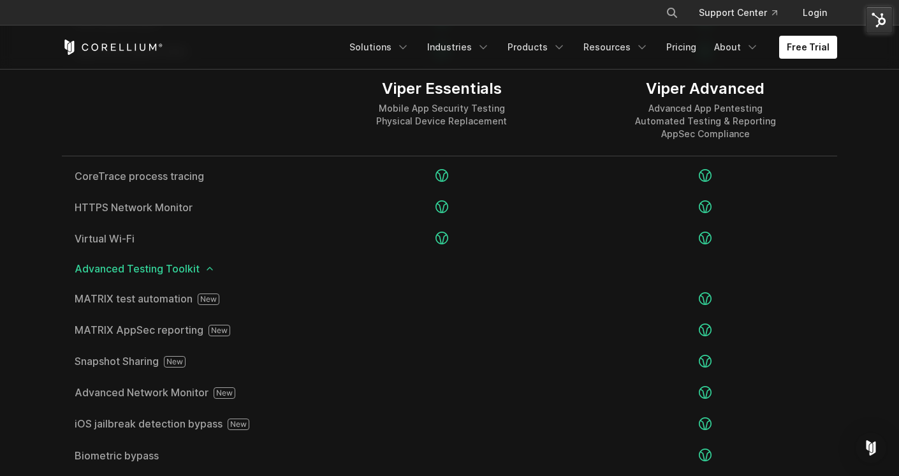 The image size is (899, 476). I want to click on span: Advanced Network Monitor, so click(186, 393).